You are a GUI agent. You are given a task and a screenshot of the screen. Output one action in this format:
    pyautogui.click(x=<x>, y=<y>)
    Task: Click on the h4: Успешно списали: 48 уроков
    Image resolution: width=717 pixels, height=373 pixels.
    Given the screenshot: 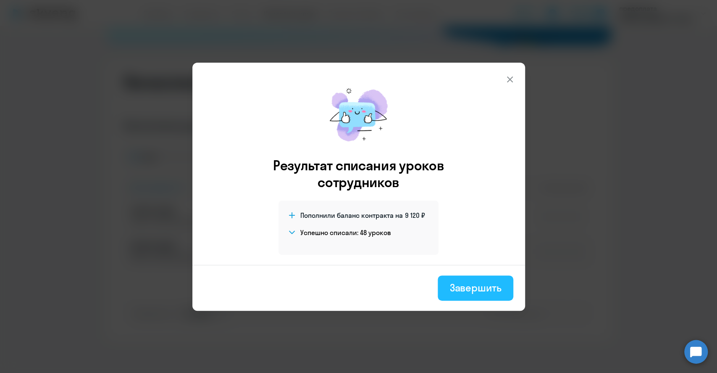 What is the action you would take?
    pyautogui.click(x=346, y=232)
    